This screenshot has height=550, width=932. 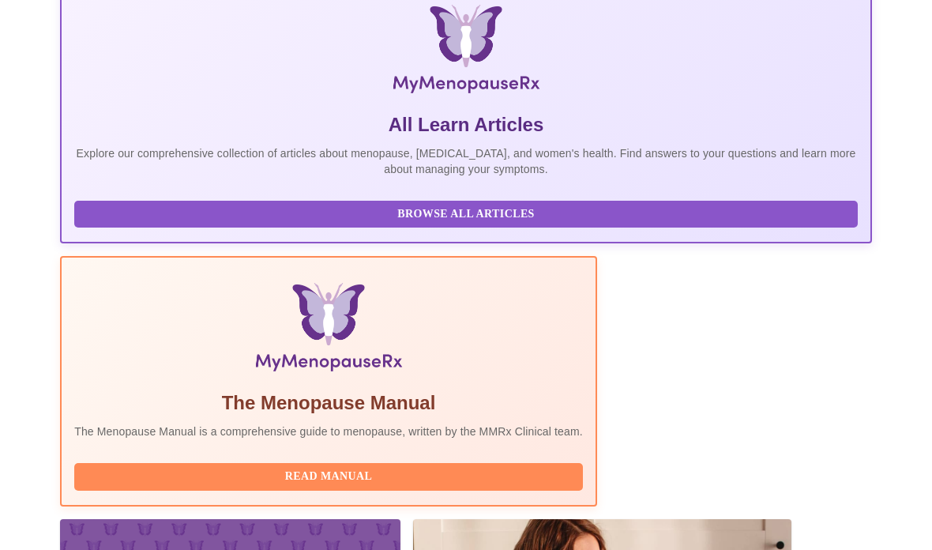 What do you see at coordinates (468, 212) in the screenshot?
I see `a: Browse All Articles` at bounding box center [468, 212].